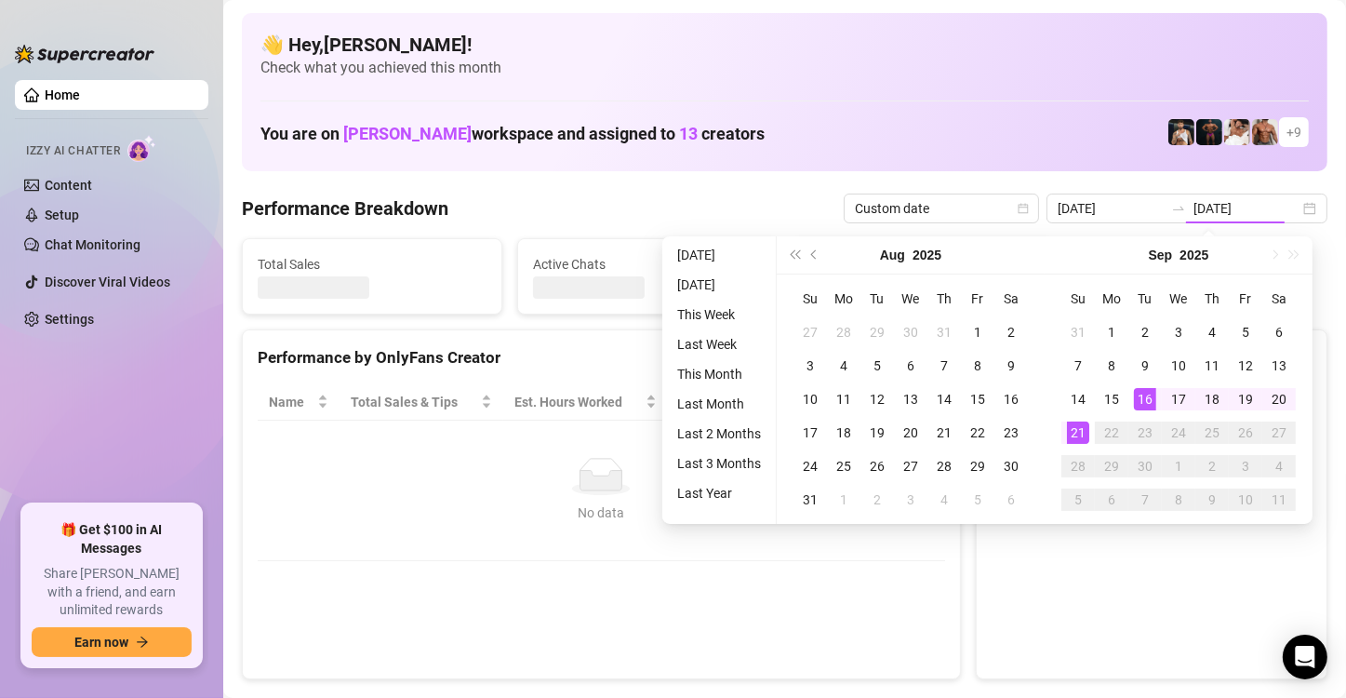 The image size is (1346, 698). Describe the element at coordinates (421, 402) in the screenshot. I see `th: Total Sales & Tips` at that location.